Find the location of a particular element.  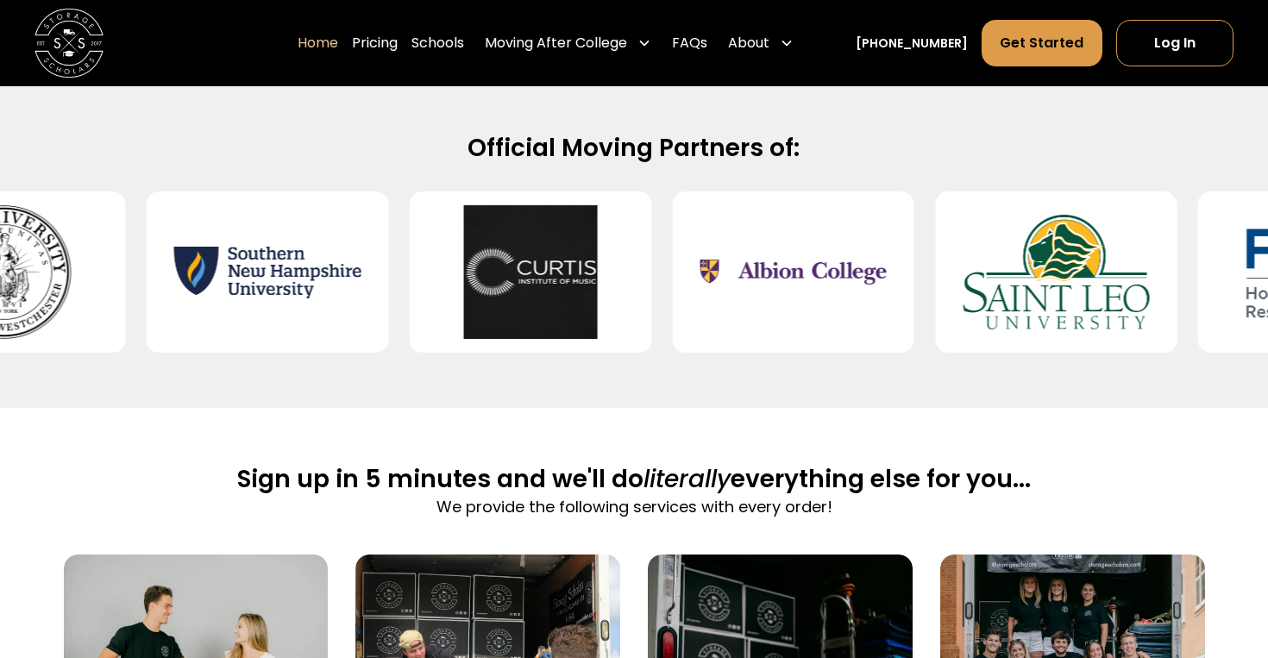

p: We provide the following services with every order! is located at coordinates (634, 506).